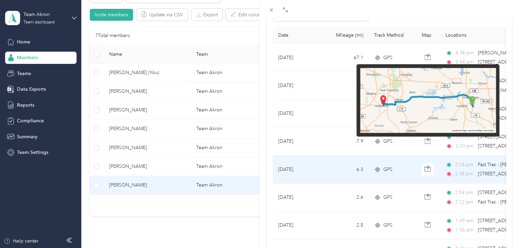 Image resolution: width=519 pixels, height=248 pixels. What do you see at coordinates (465, 137) in the screenshot?
I see `span: 3:00 pm` at bounding box center [465, 137].